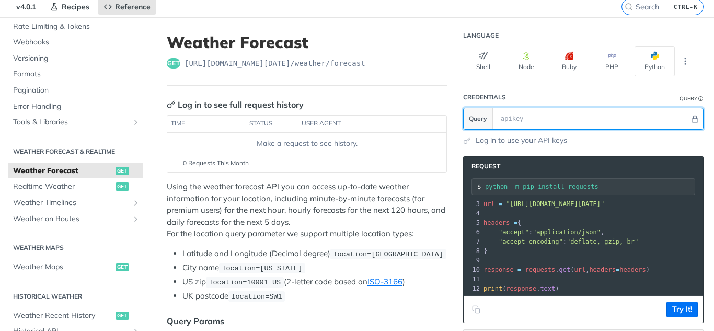 Image resolution: width=714 pixels, height=331 pixels. What do you see at coordinates (315, 268) in the screenshot?
I see `li: City name` at bounding box center [315, 268].